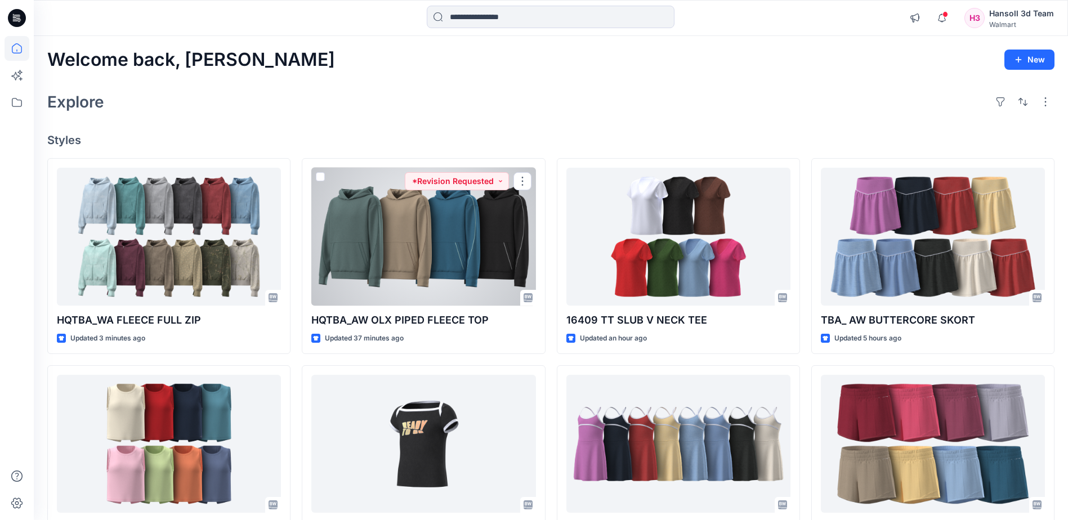 Image resolution: width=1068 pixels, height=520 pixels. Describe the element at coordinates (423, 444) in the screenshot. I see `a: TBA_ AW SS GRAPHIC TEE_OPT1` at that location.